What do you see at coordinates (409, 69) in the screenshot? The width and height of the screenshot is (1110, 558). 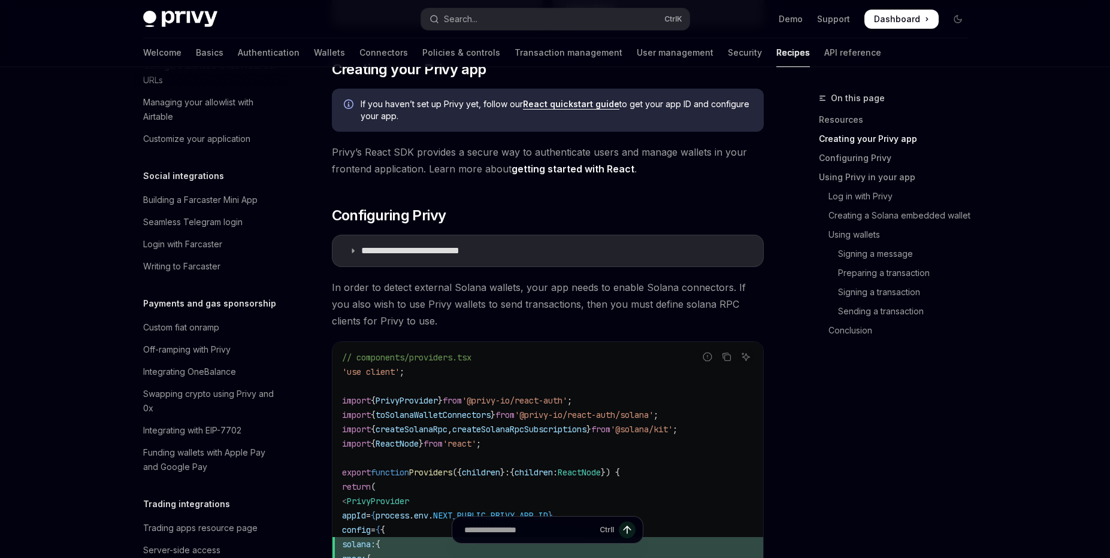 I see `span: Creating your Privy app` at bounding box center [409, 69].